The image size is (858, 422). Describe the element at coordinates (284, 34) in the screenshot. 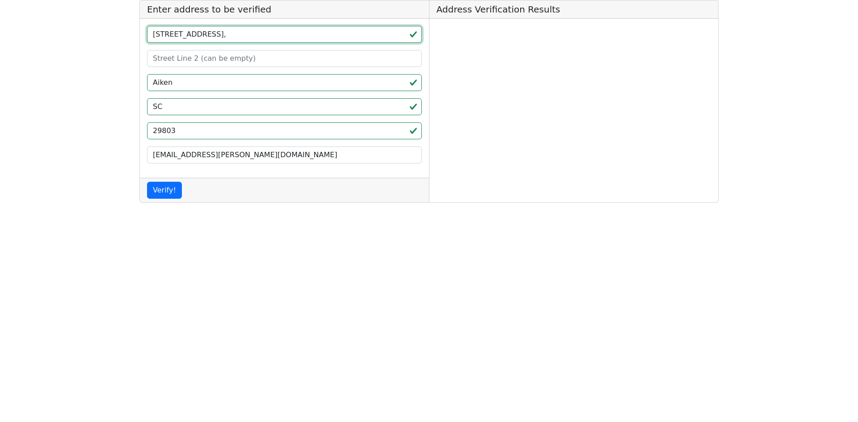

I see `input: Street Line 1` at that location.